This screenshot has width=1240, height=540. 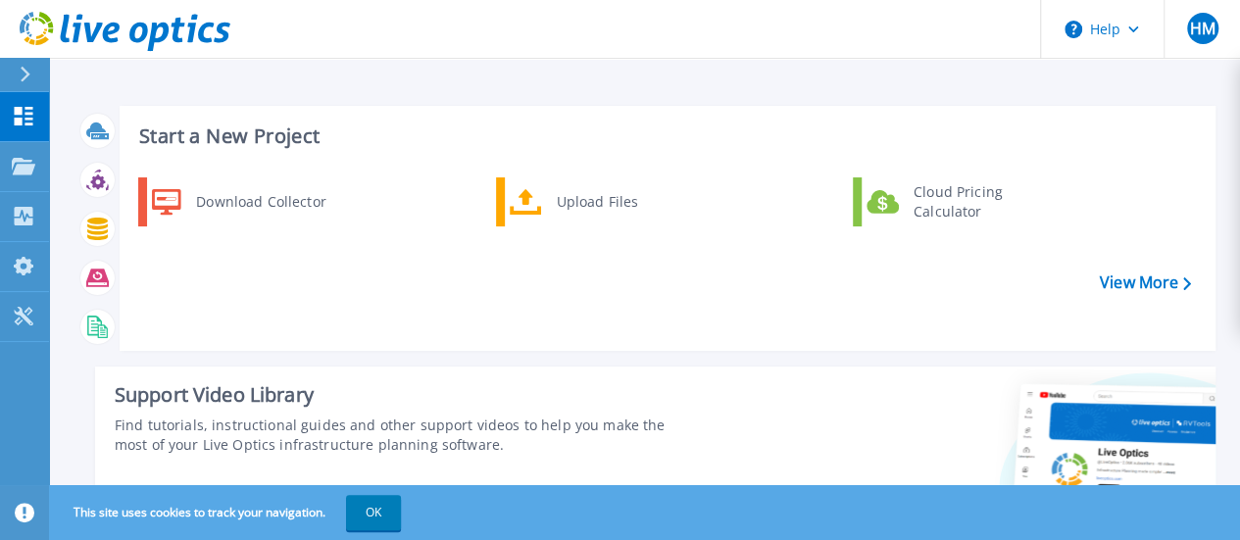 What do you see at coordinates (238, 202) in the screenshot?
I see `a: Download Collector` at bounding box center [238, 202].